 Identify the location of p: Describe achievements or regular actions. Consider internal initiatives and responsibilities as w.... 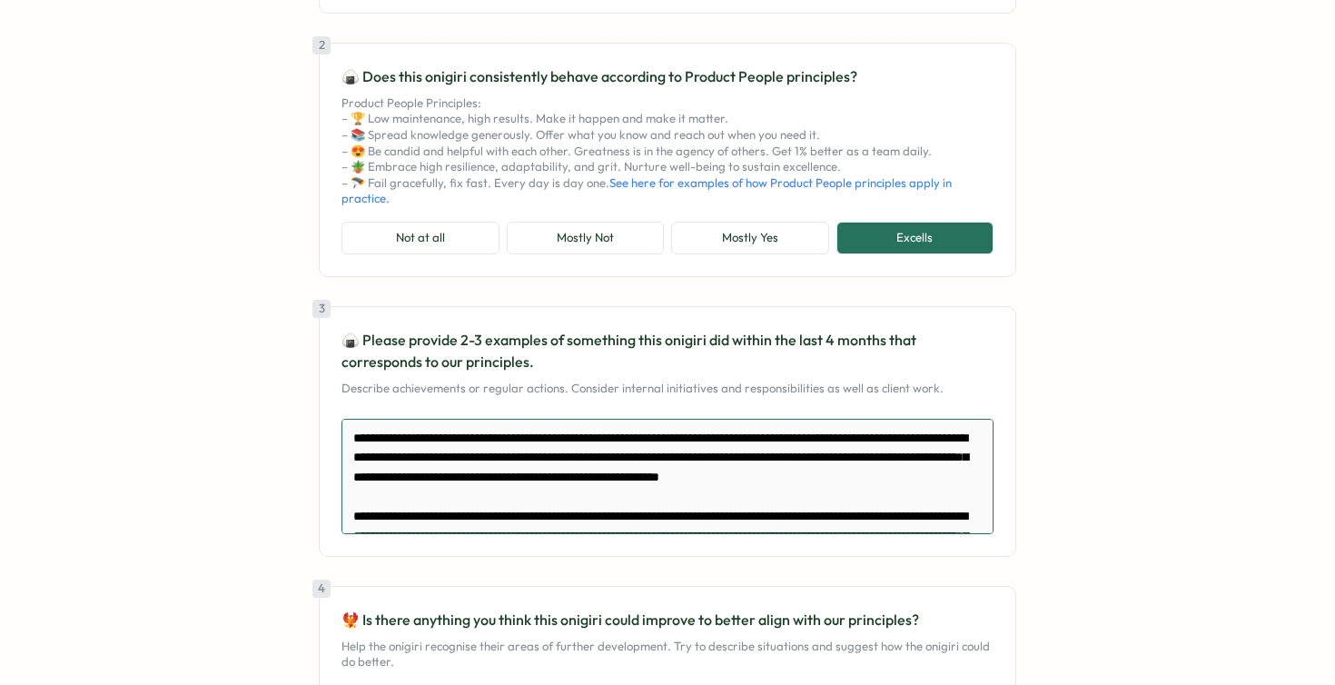
(668, 389).